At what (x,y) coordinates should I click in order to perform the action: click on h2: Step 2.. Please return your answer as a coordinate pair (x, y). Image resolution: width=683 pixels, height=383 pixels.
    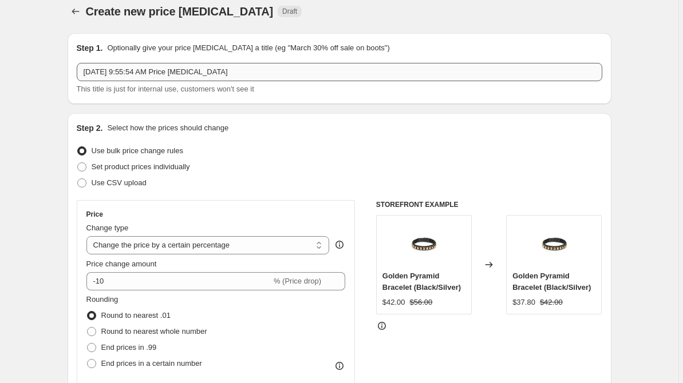
    Looking at the image, I should click on (90, 128).